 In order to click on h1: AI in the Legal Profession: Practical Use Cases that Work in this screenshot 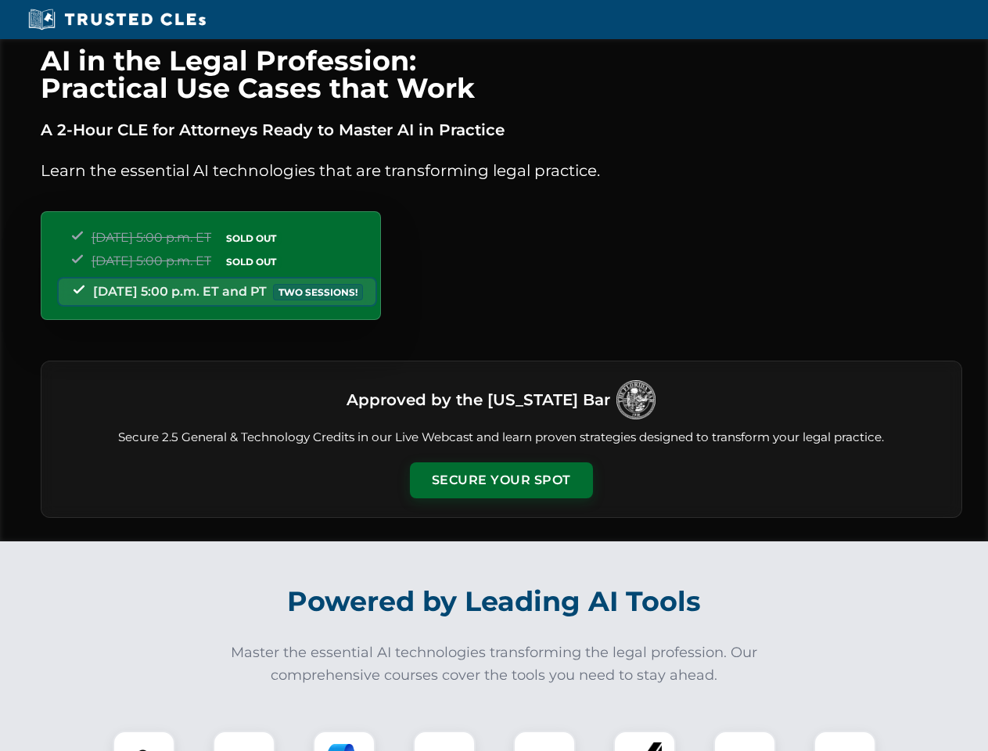, I will do `click(502, 74)`.